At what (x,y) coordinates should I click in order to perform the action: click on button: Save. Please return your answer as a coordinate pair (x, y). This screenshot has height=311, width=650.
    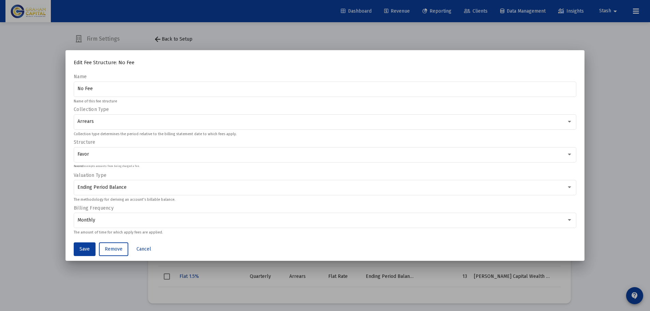
    Looking at the image, I should click on (85, 249).